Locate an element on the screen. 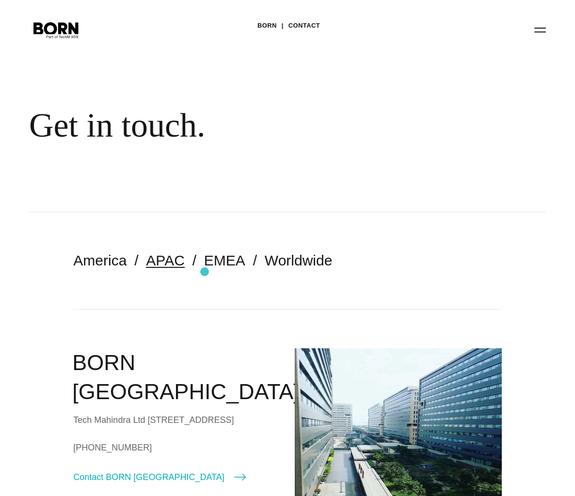 This screenshot has width=575, height=496. a: BORN is located at coordinates (267, 26).